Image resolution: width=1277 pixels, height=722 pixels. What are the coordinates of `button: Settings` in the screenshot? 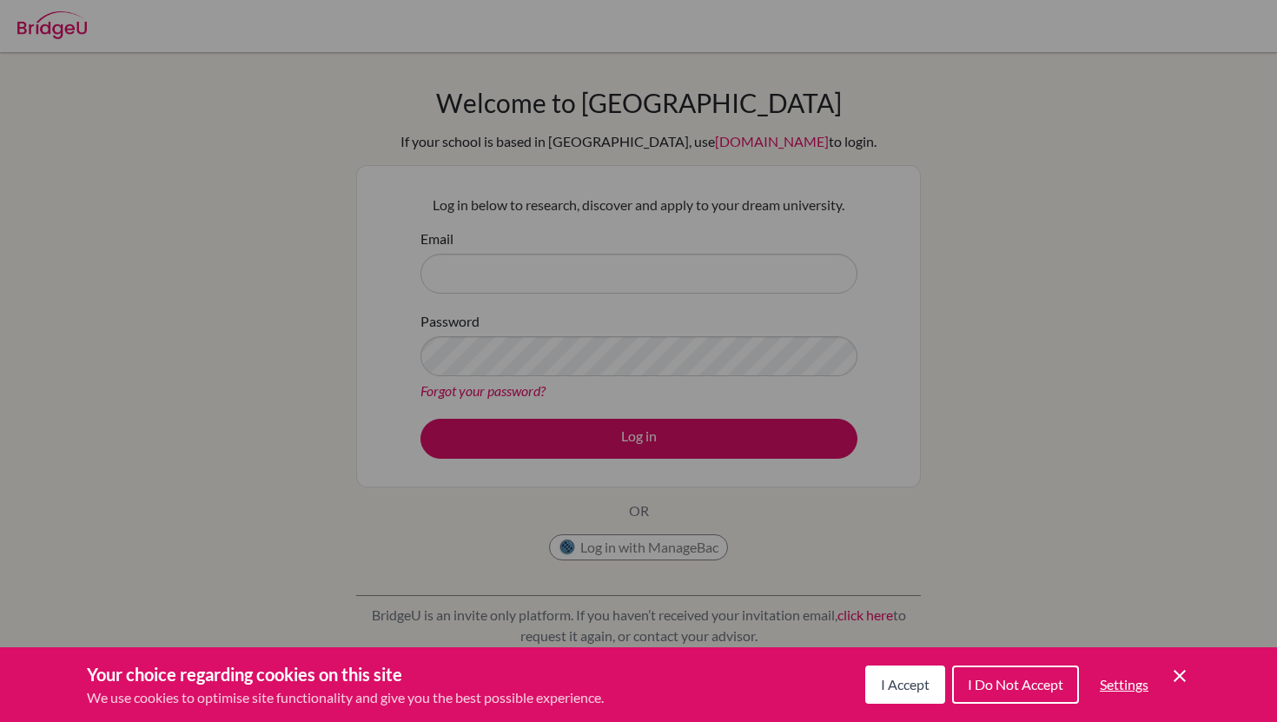 It's located at (1124, 685).